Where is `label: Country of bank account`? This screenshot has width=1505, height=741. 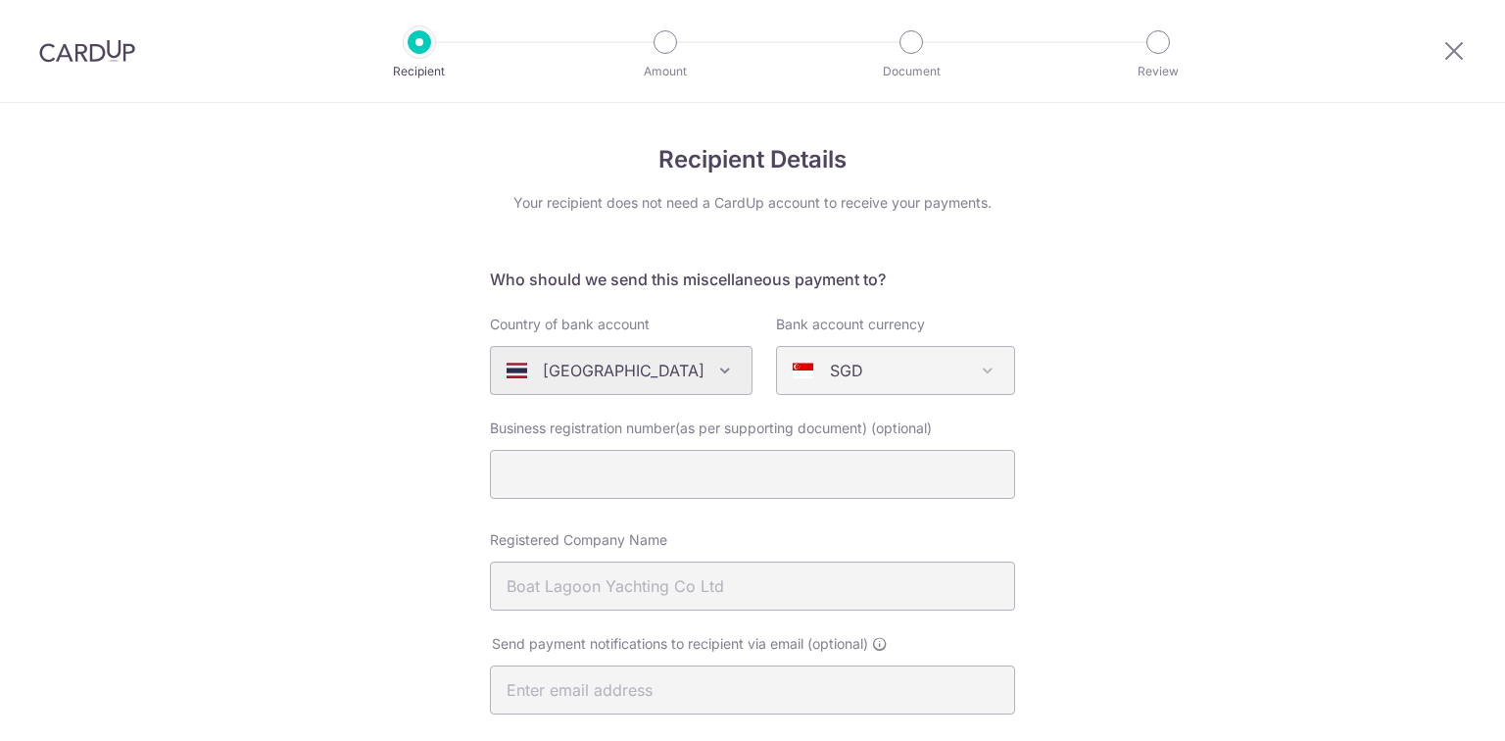 label: Country of bank account is located at coordinates (569, 324).